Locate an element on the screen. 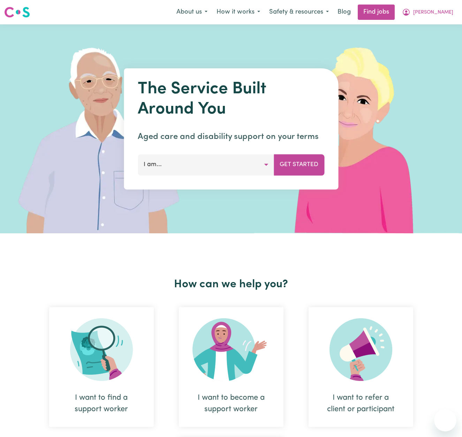 This screenshot has width=462, height=437. img: Refer is located at coordinates (361, 350).